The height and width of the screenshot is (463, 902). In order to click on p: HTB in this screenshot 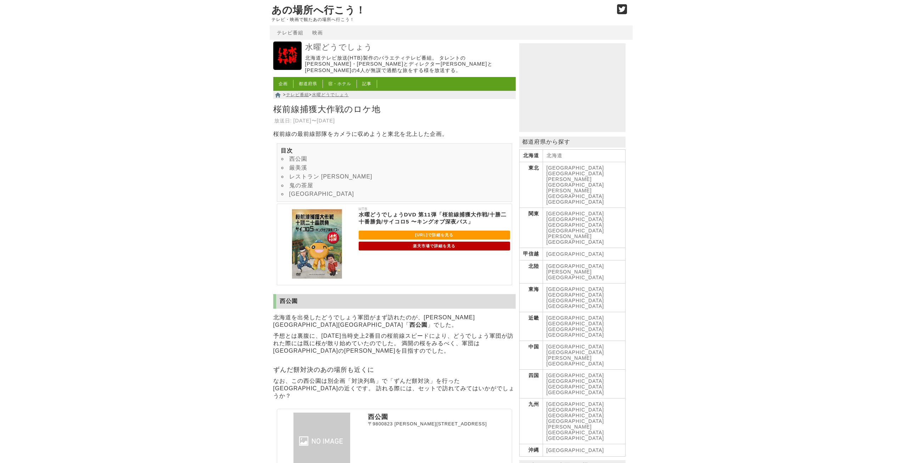, I will do `click(434, 208)`.